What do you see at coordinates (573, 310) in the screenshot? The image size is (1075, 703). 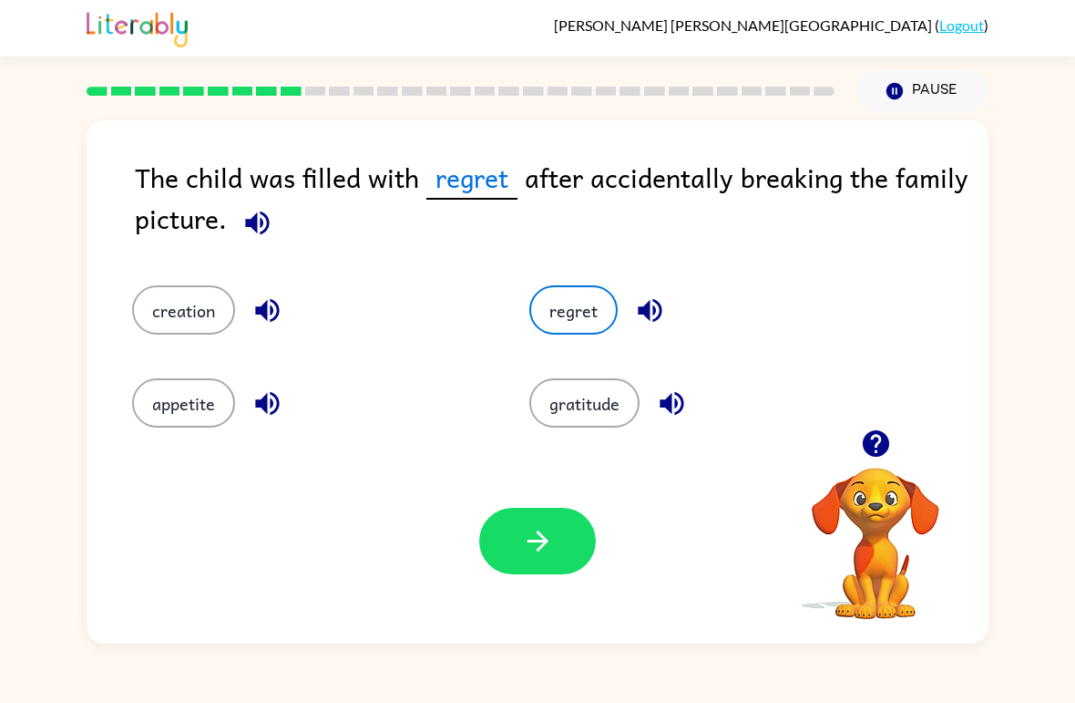 I see `button: regret` at bounding box center [573, 310].